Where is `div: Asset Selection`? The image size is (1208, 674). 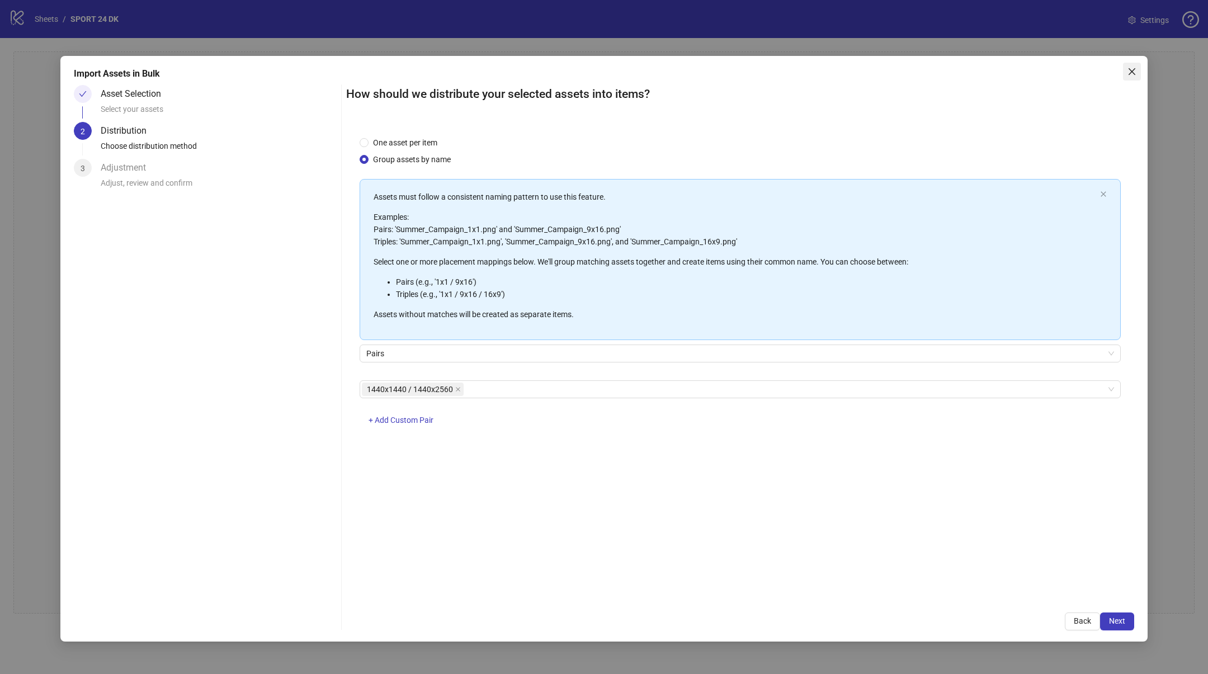 div: Asset Selection is located at coordinates (135, 94).